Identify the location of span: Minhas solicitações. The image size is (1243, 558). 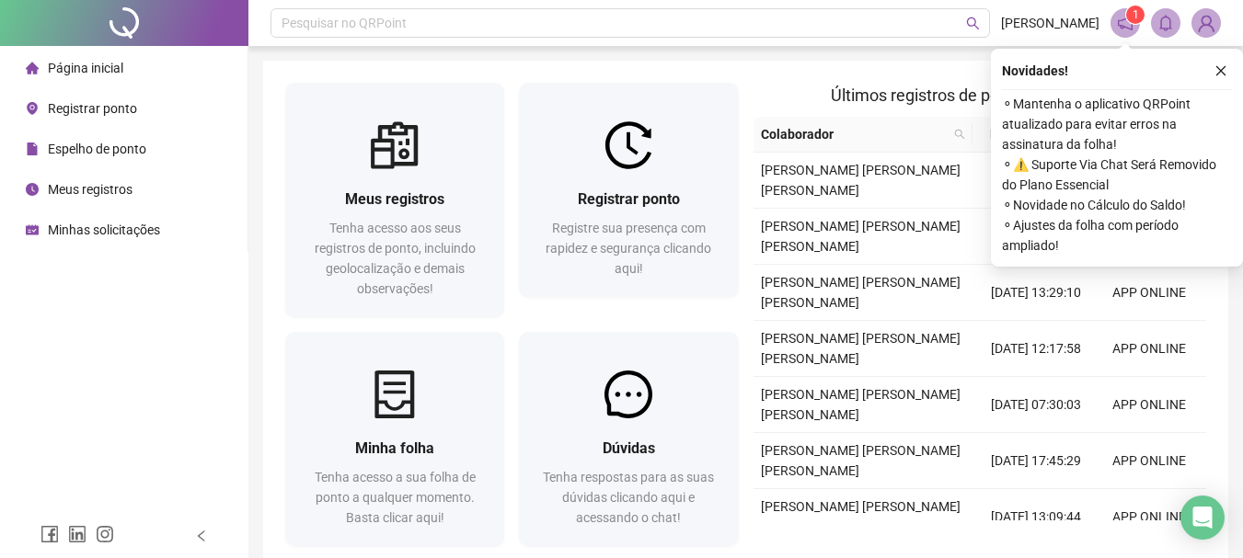
(104, 230).